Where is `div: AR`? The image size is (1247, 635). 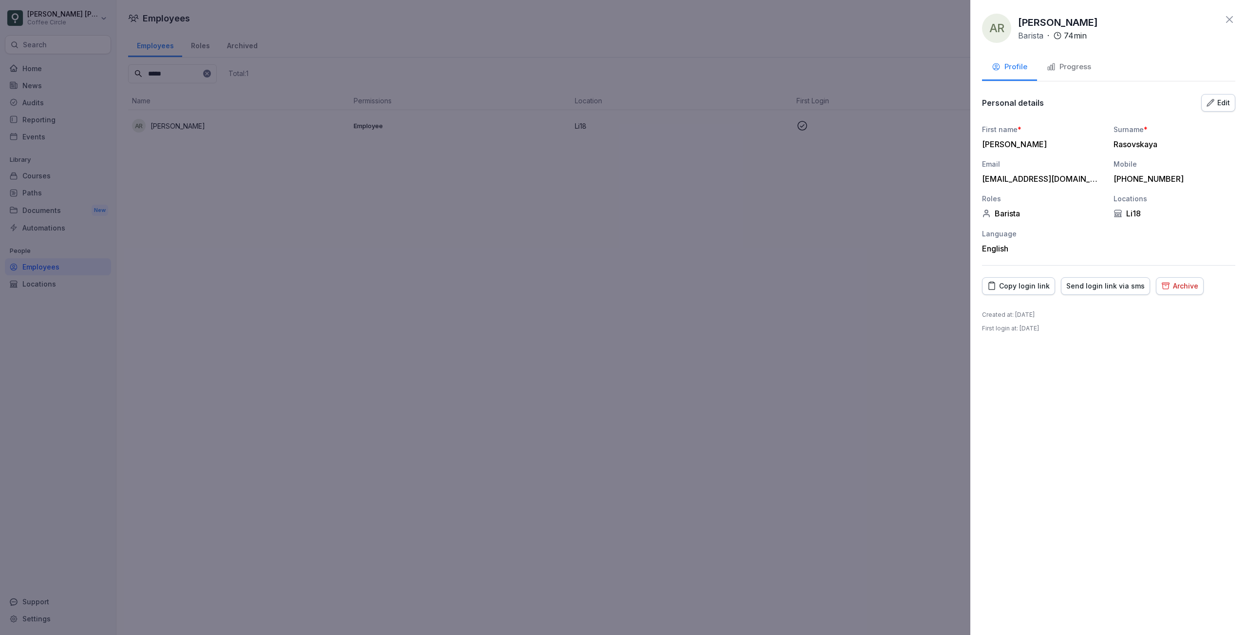
div: AR is located at coordinates (997, 28).